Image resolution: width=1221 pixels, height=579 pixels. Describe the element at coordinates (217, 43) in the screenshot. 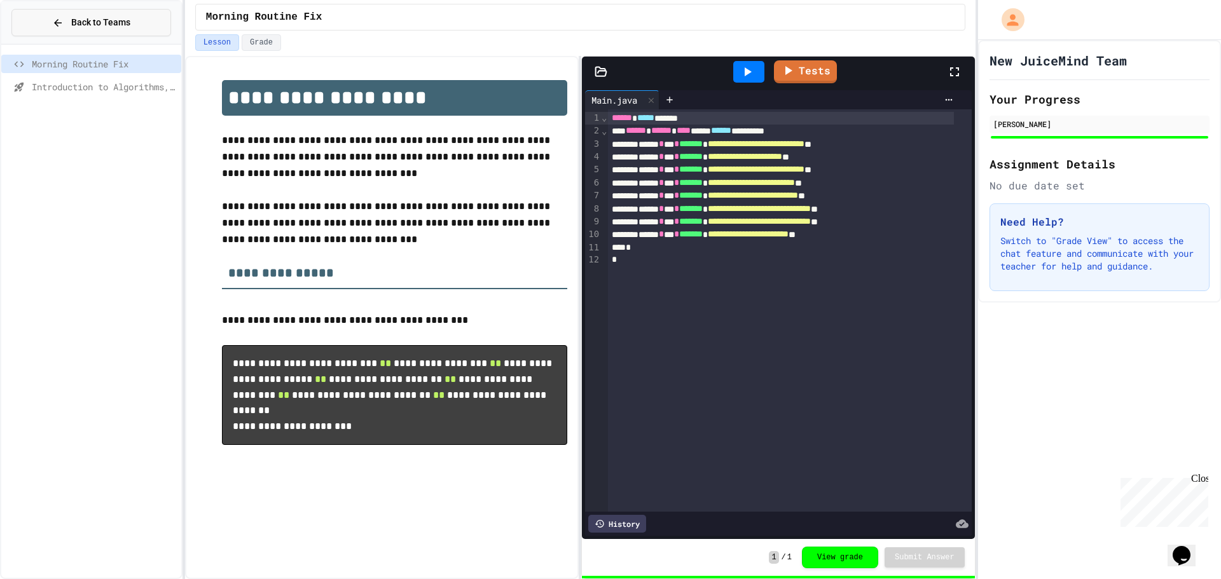

I see `button: Lesson` at that location.